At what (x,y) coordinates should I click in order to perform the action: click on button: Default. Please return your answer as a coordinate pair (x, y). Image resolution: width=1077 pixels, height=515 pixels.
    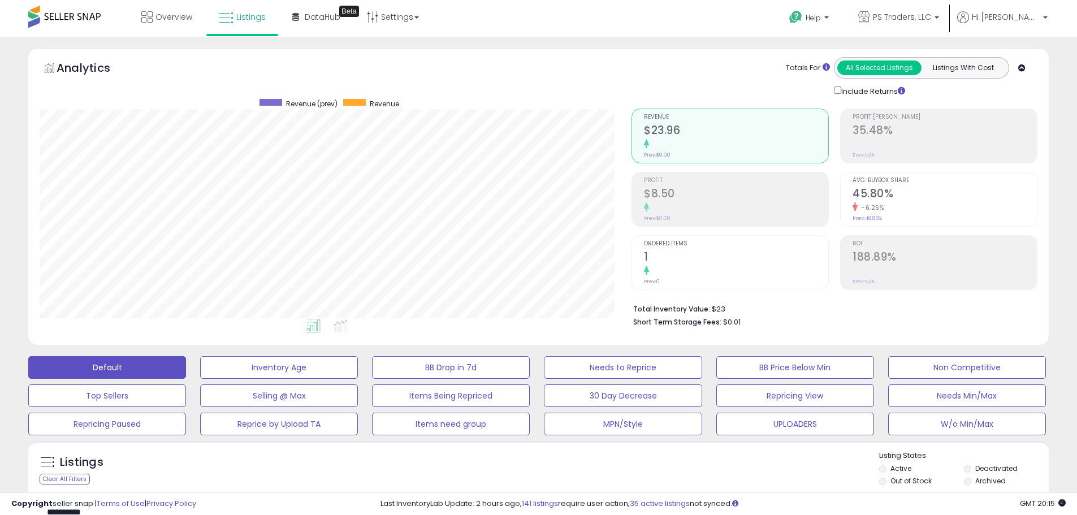
    Looking at the image, I should click on (107, 367).